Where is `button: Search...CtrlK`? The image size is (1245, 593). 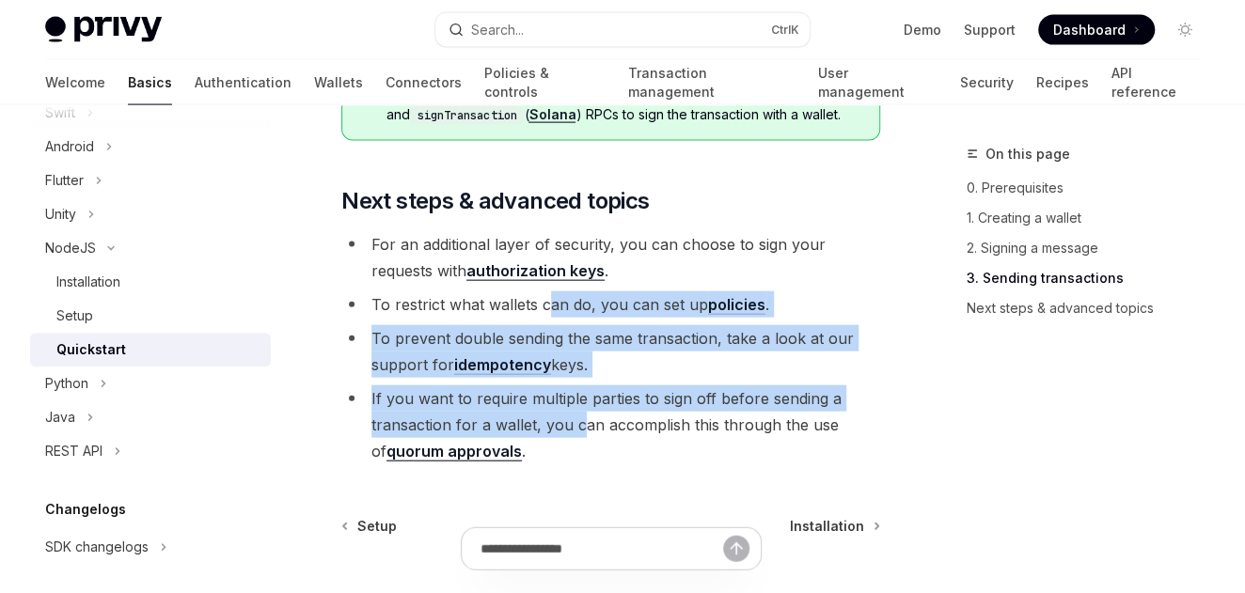
button: Search...CtrlK is located at coordinates (623, 30).